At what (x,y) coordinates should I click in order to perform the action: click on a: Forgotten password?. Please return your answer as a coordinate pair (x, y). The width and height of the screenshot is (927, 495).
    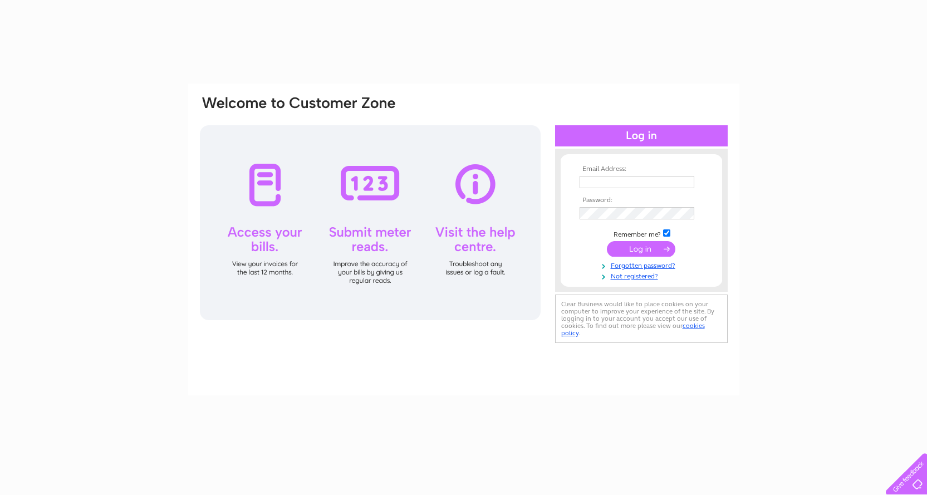
    Looking at the image, I should click on (642, 264).